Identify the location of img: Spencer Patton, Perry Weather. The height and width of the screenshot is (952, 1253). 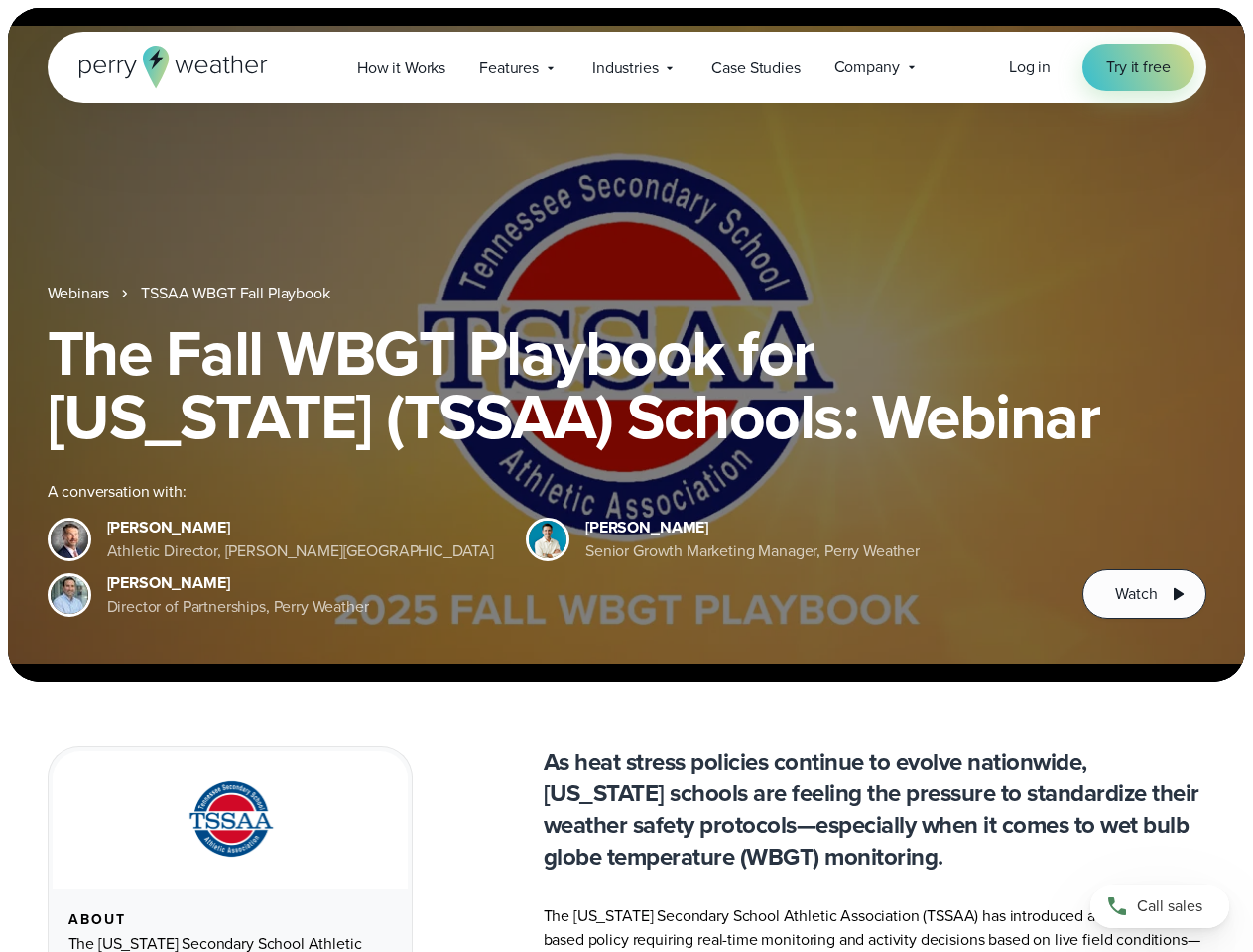
(548, 540).